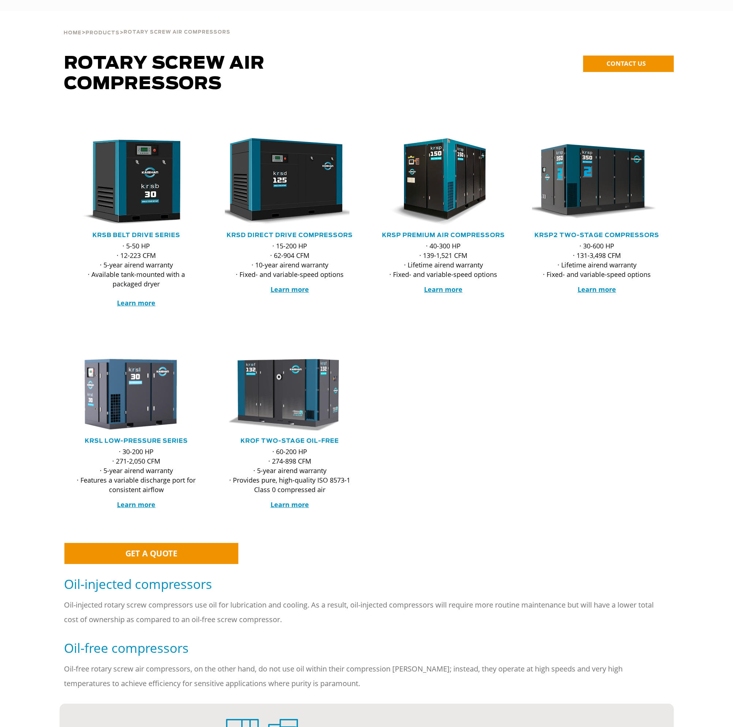 Image resolution: width=733 pixels, height=727 pixels. What do you see at coordinates (136, 441) in the screenshot?
I see `a: KRSL Low-Pressure Series` at bounding box center [136, 441].